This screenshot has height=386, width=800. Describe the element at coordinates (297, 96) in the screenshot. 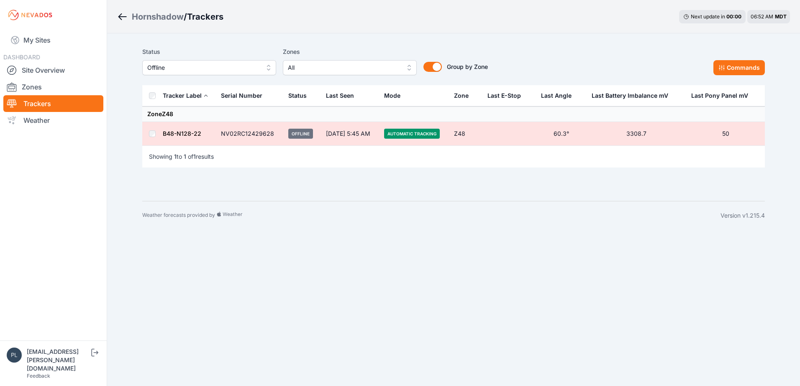

I see `div: Status` at that location.